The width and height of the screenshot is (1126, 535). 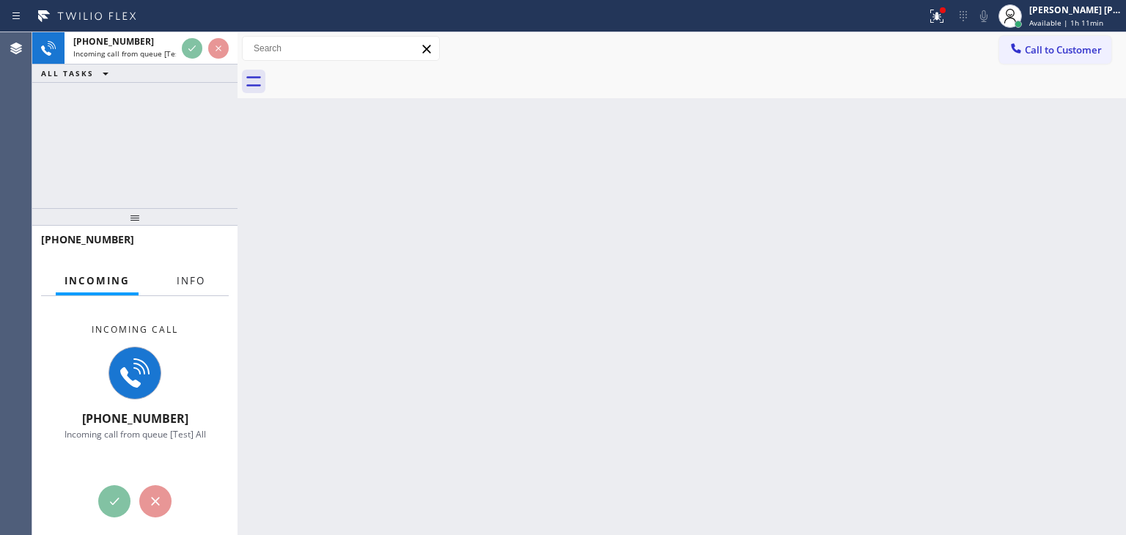 I want to click on span: ALL TASKS, so click(x=67, y=73).